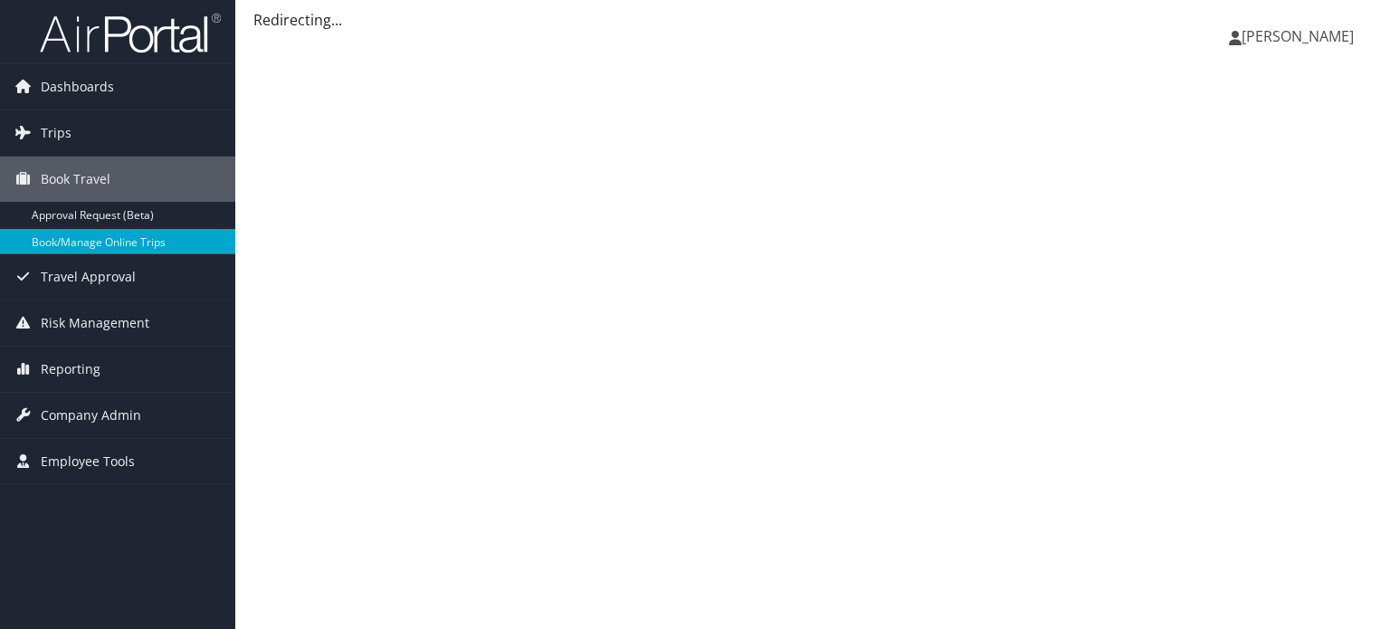 The width and height of the screenshot is (1390, 629). Describe the element at coordinates (88, 462) in the screenshot. I see `span: Employee Tools` at that location.